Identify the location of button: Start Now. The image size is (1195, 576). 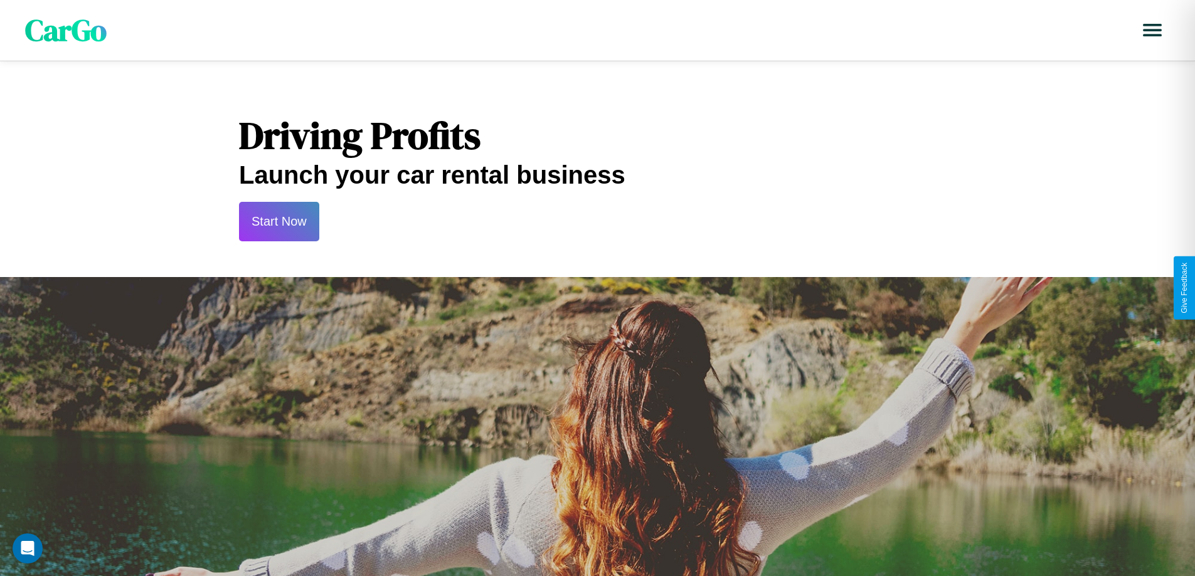
(279, 221).